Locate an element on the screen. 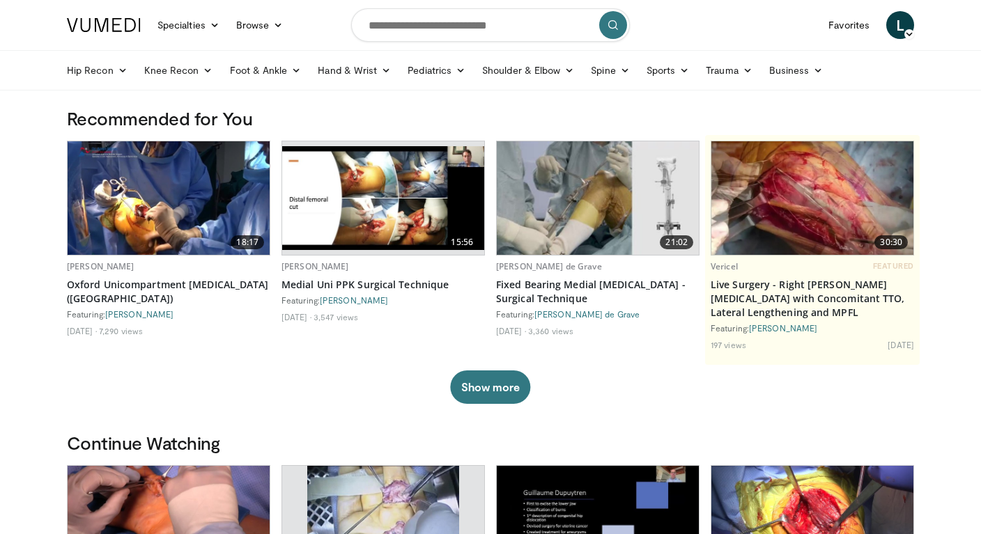 The image size is (981, 534). span: FEATURED is located at coordinates (893, 266).